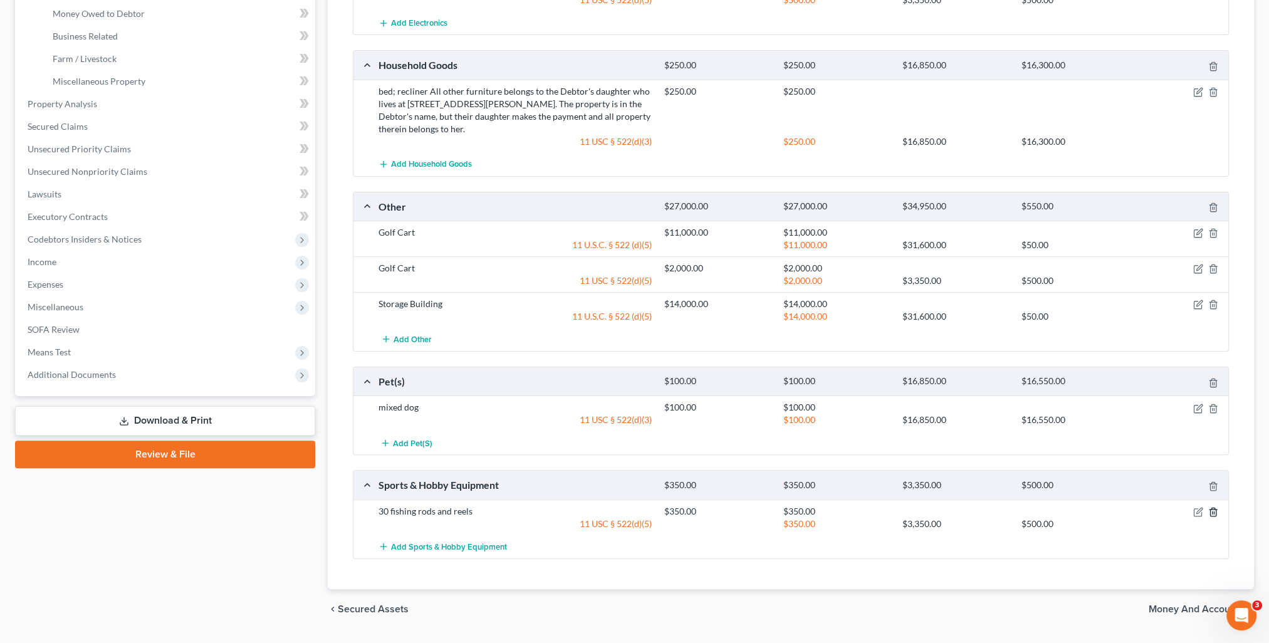 This screenshot has width=1269, height=643. What do you see at coordinates (515, 511) in the screenshot?
I see `div: 30 fishing rods and reels` at bounding box center [515, 511].